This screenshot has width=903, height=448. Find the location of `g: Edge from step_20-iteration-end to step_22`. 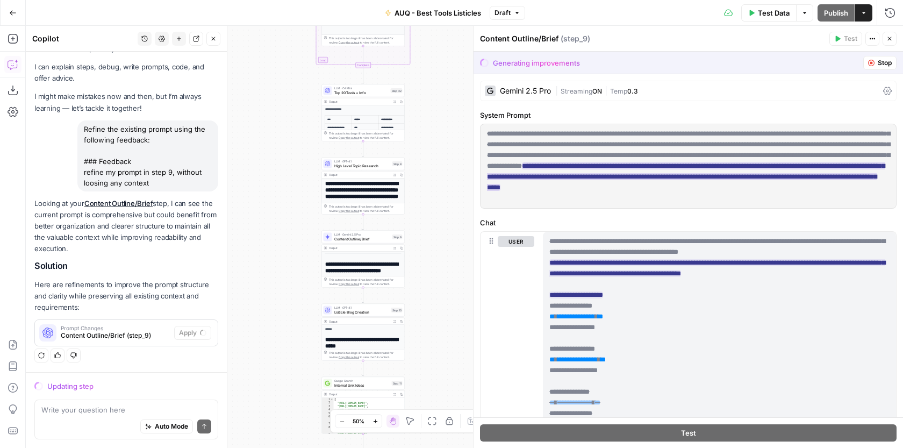

g: Edge from step_20-iteration-end to step_22 is located at coordinates (363, 76).